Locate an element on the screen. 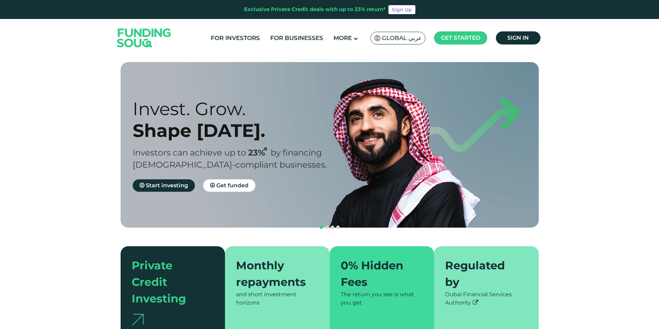 This screenshot has height=329, width=659. span: Start investing is located at coordinates (167, 185).